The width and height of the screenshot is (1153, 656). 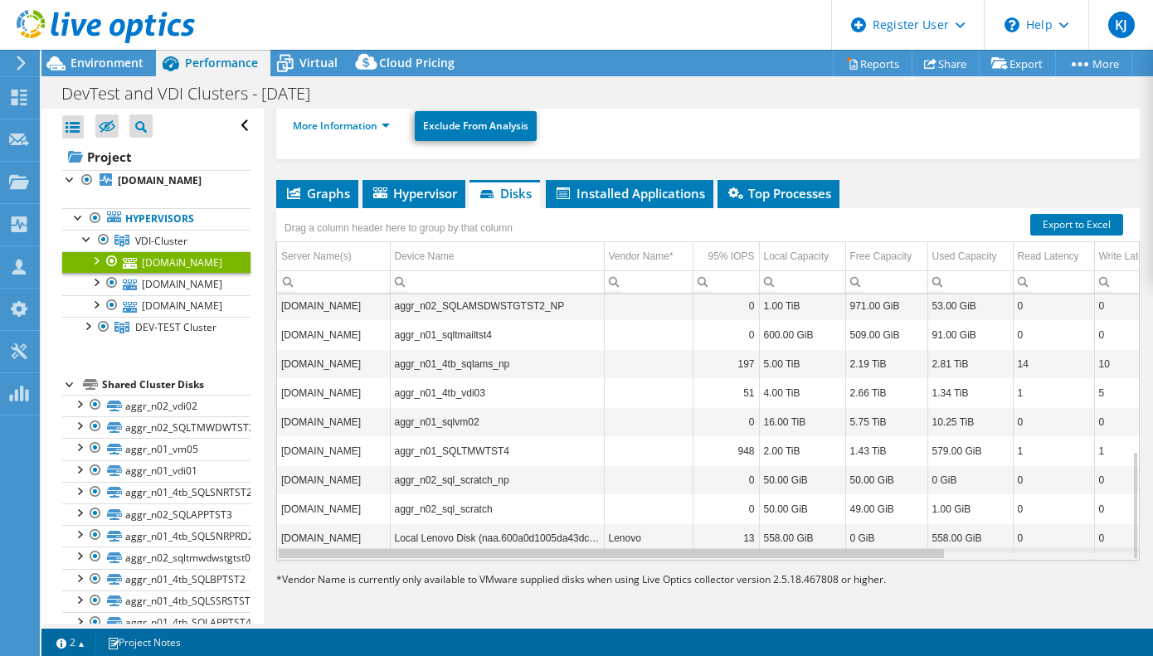 I want to click on td: Column Free Capacity, Value 1.43 TiB, so click(x=886, y=450).